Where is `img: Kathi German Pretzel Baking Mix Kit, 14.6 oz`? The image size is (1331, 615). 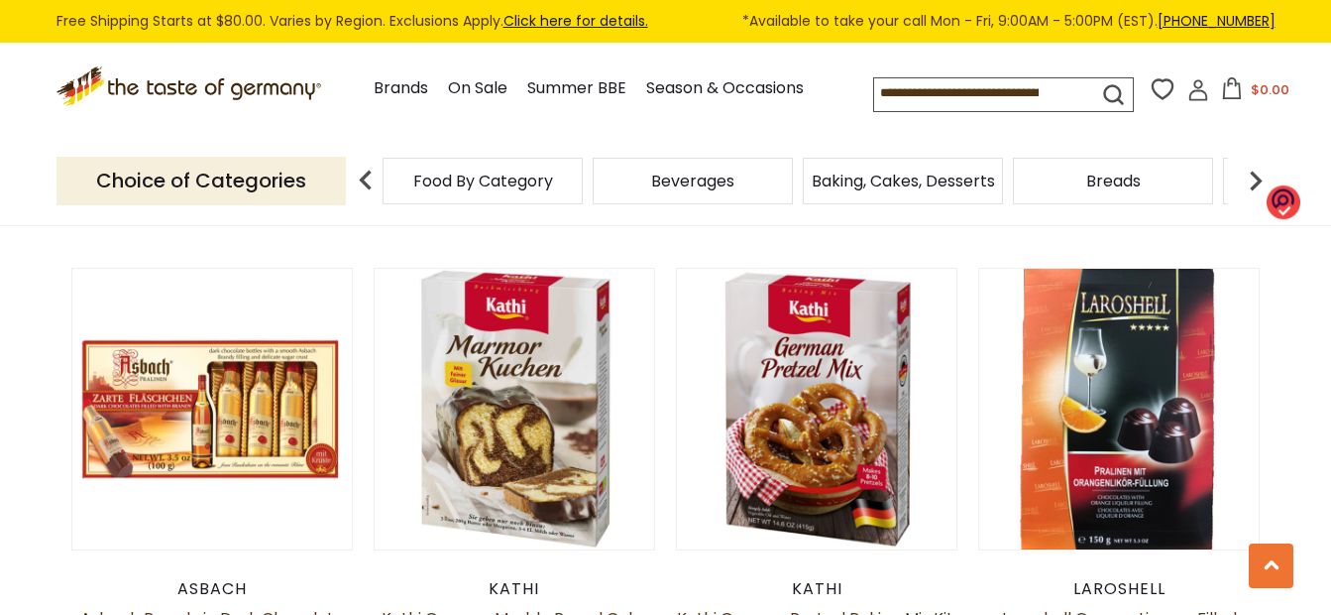 img: Kathi German Pretzel Baking Mix Kit, 14.6 oz is located at coordinates (817, 408).